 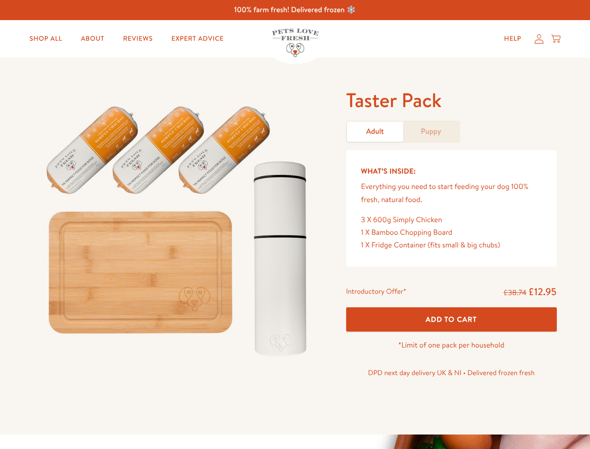 I want to click on a: Puppy, so click(x=431, y=131).